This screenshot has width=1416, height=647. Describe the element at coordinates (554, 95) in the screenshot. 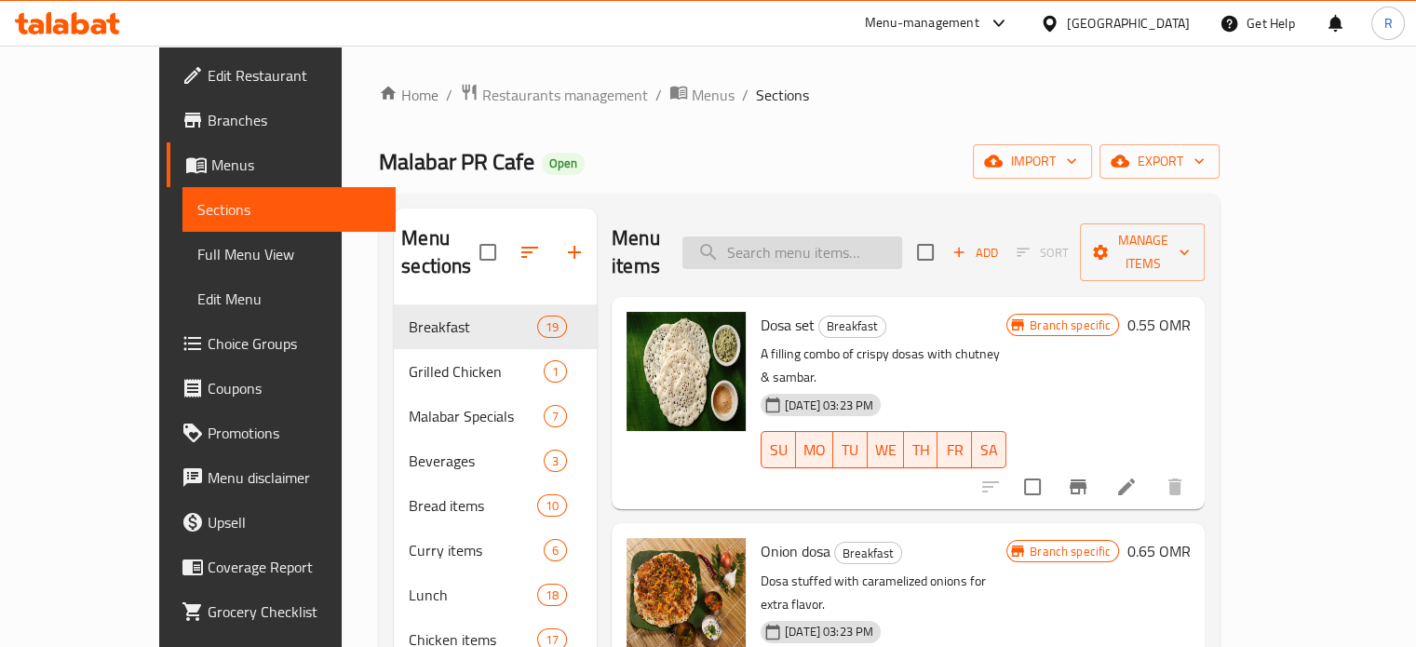

I see `a: Restaurants management` at that location.